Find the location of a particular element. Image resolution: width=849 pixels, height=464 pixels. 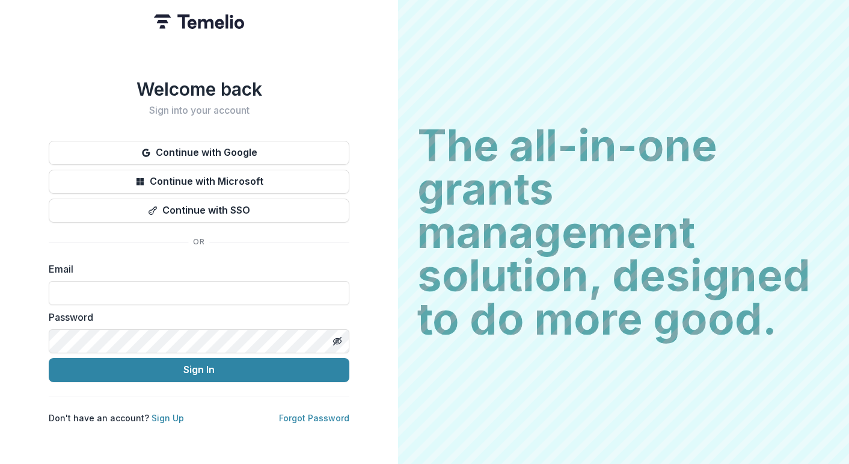

label: Password is located at coordinates (195, 317).